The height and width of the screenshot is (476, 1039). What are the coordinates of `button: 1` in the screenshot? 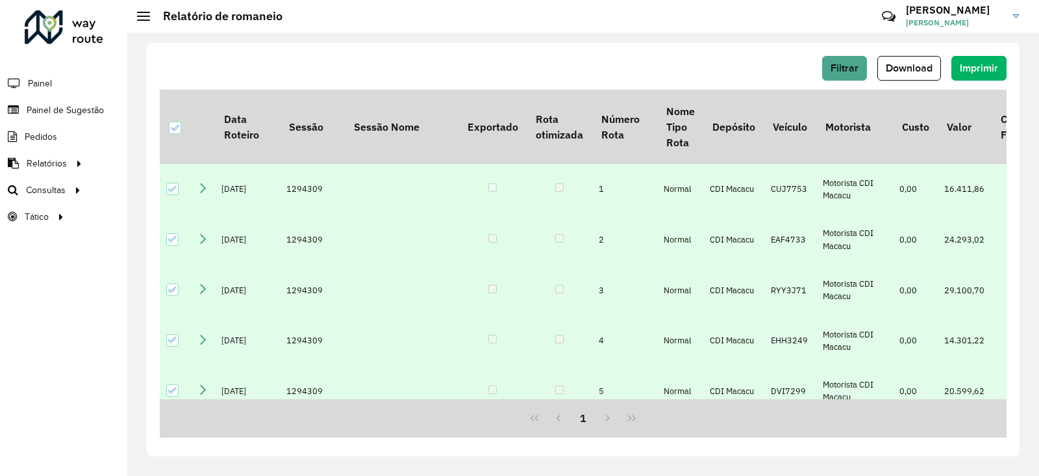 It's located at (583, 418).